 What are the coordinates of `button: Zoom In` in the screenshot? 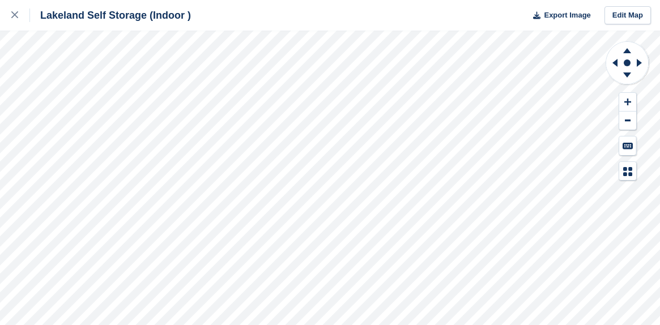 It's located at (627, 102).